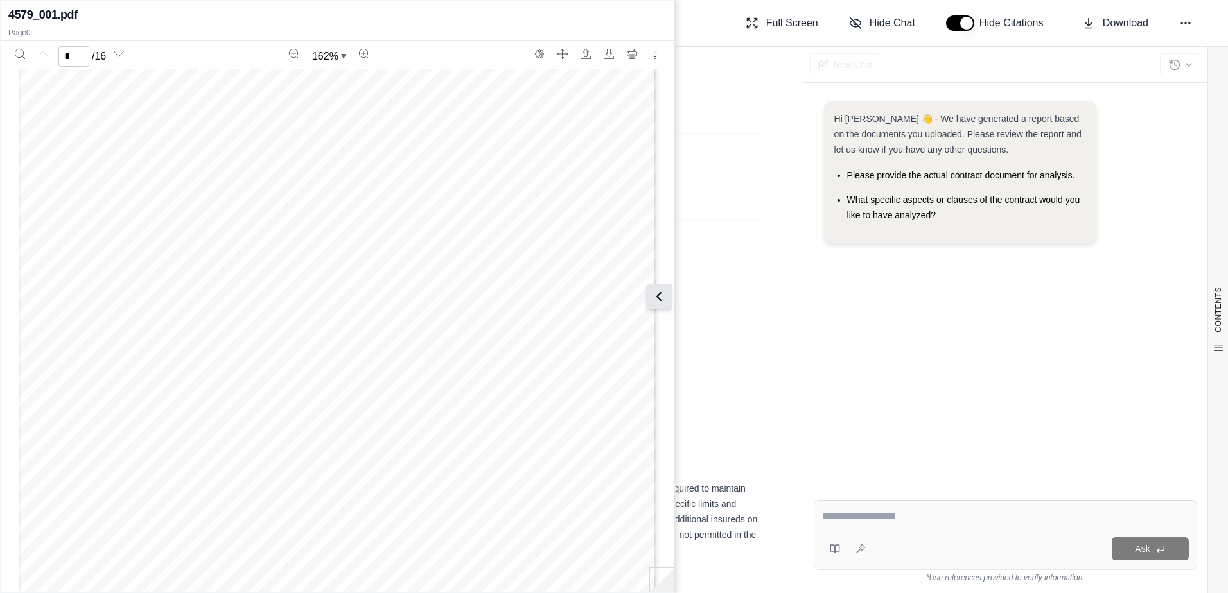 This screenshot has width=1228, height=593. What do you see at coordinates (892, 23) in the screenshot?
I see `span: Hide Chat` at bounding box center [892, 23].